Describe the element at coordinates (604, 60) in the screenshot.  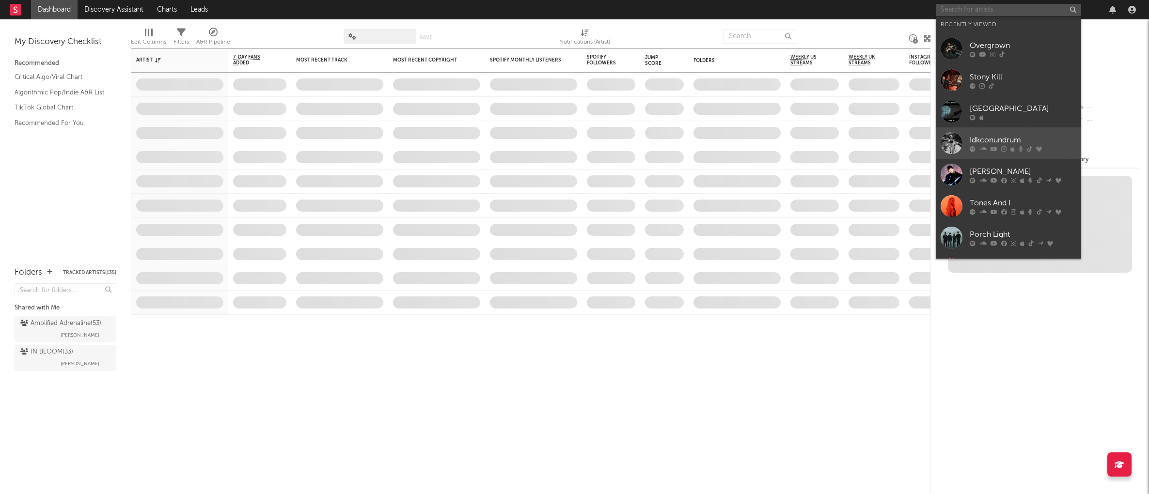
I see `div: Spotify Followers` at that location.